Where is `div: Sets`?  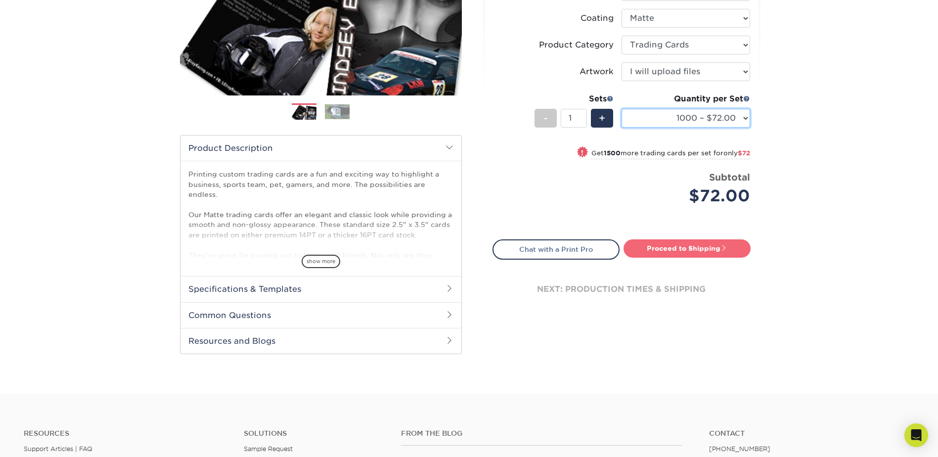
div: Sets is located at coordinates (574, 99).